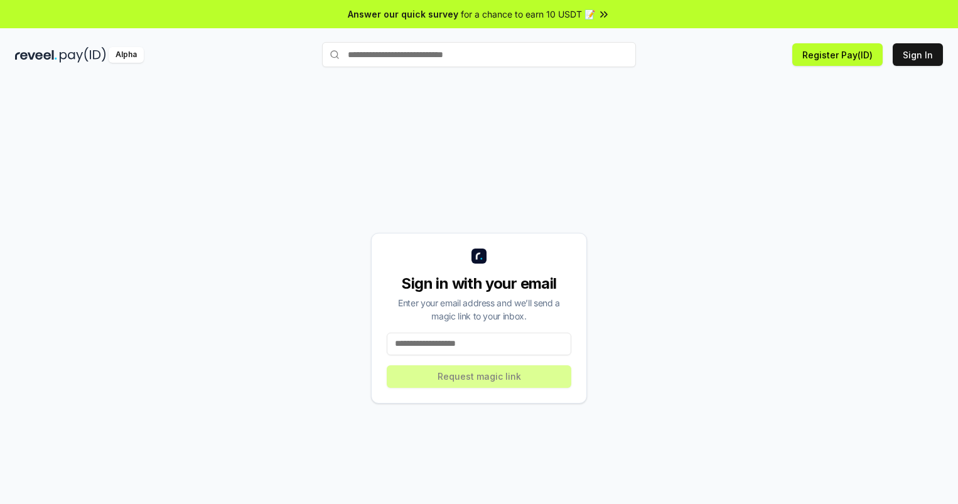  What do you see at coordinates (403, 14) in the screenshot?
I see `span: Answer our quick survey` at bounding box center [403, 14].